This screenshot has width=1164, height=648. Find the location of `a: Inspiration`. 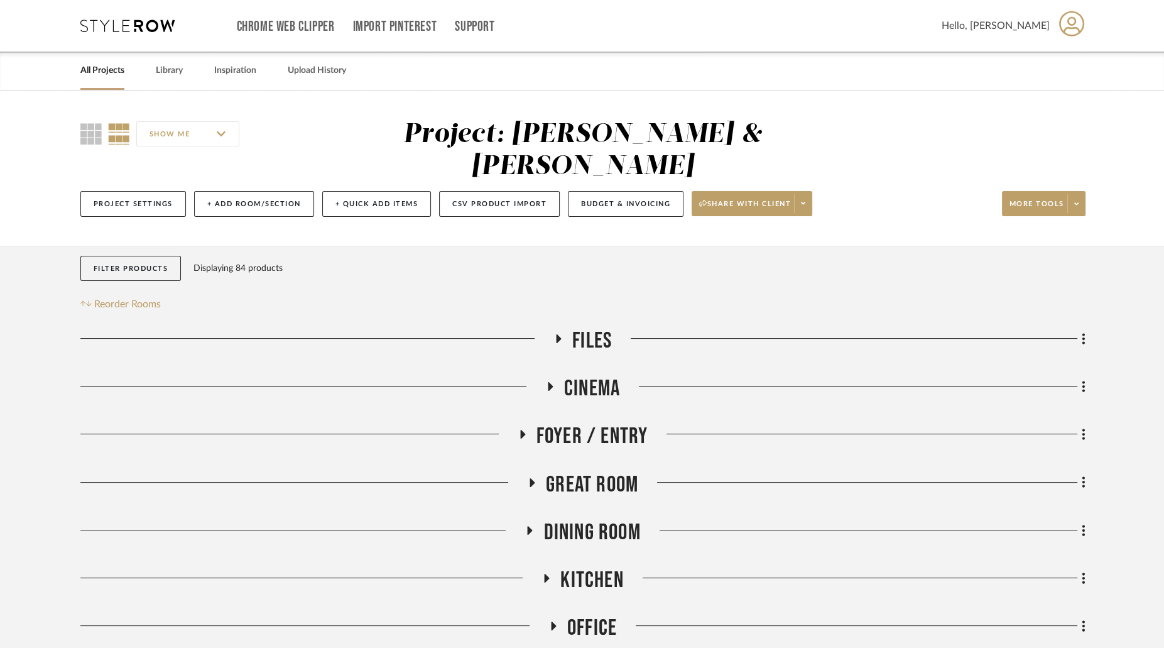

a: Inspiration is located at coordinates (235, 70).